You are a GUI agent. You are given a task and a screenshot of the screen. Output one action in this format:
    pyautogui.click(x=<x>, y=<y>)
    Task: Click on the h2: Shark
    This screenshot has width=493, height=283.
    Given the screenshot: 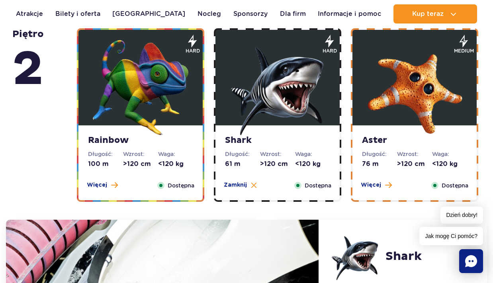 What is the action you would take?
    pyautogui.click(x=403, y=256)
    